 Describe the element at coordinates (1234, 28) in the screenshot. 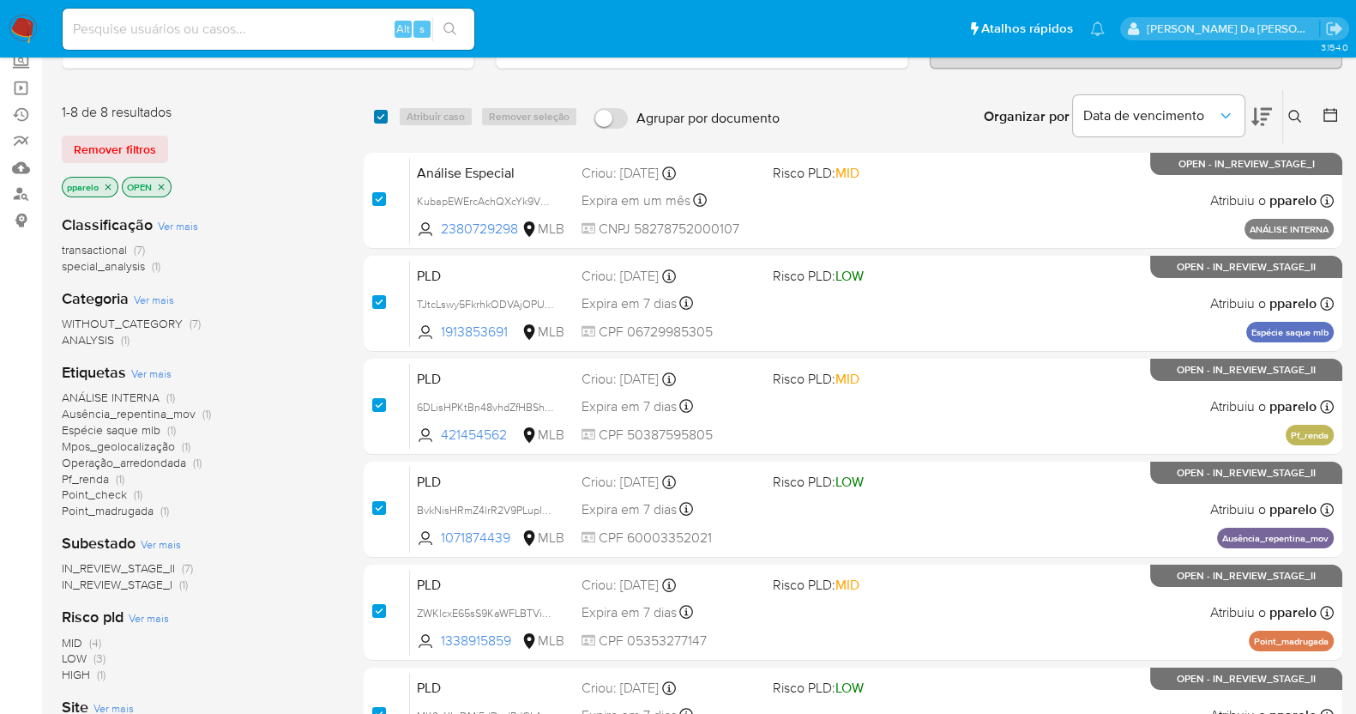

I see `p: patricia.varelo@mercadopago.com.br` at that location.